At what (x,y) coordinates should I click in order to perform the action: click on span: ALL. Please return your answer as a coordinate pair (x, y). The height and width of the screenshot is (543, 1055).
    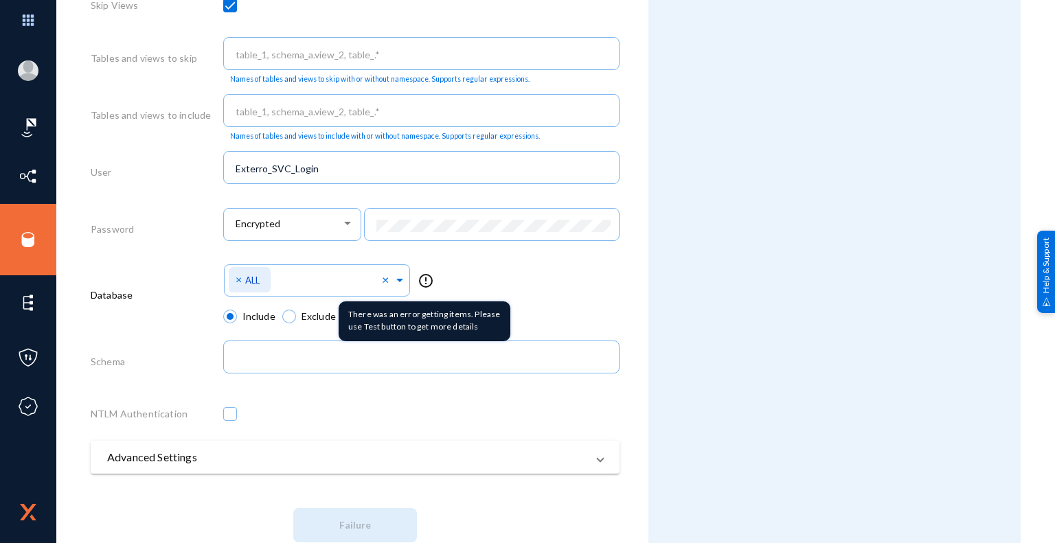
    Looking at the image, I should click on (252, 280).